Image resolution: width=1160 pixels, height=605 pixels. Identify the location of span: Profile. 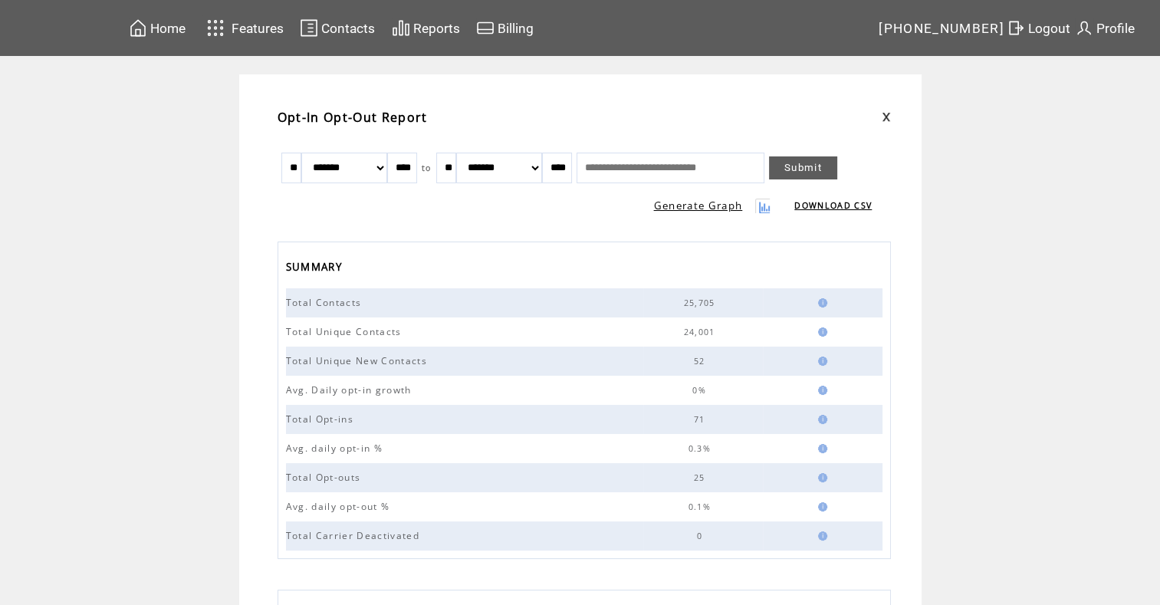
(1116, 28).